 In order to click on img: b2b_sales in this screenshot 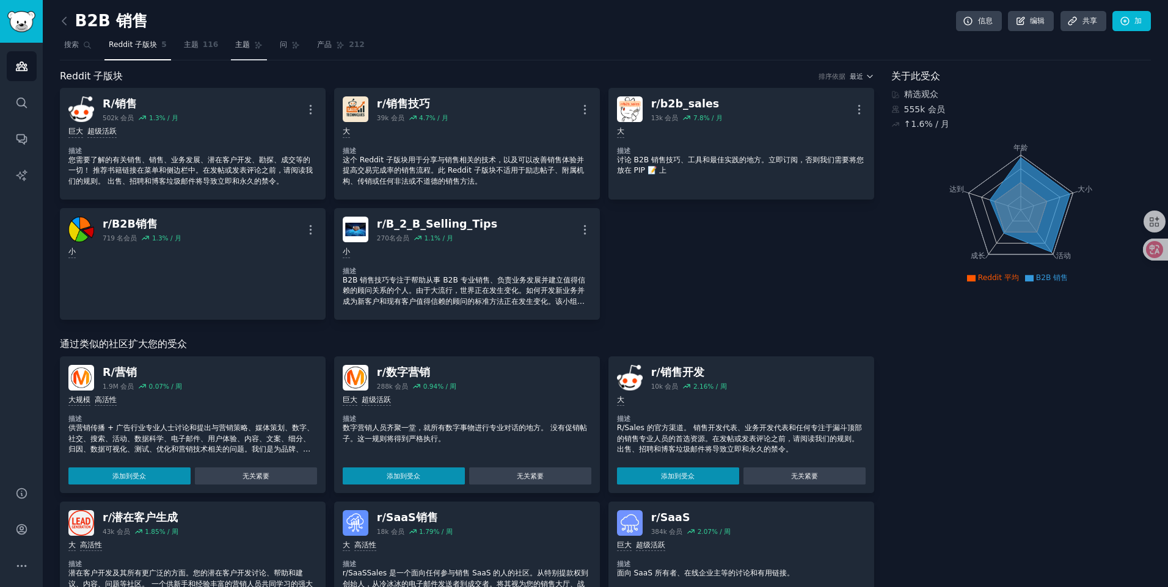, I will do `click(630, 109)`.